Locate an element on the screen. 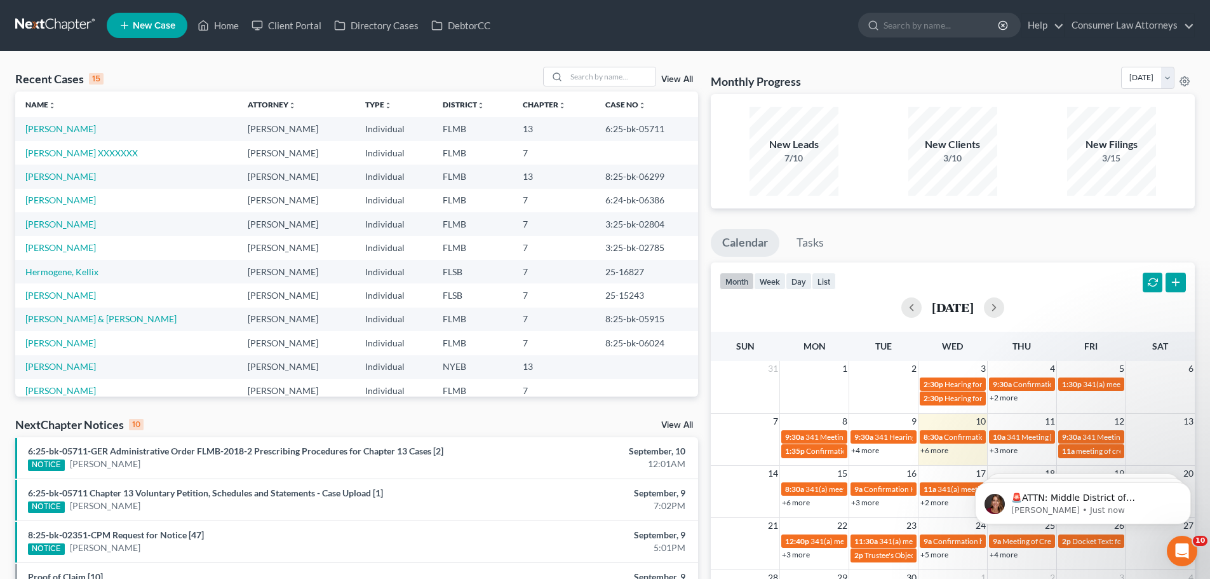 The height and width of the screenshot is (579, 1210). div: 7/10 is located at coordinates (794, 158).